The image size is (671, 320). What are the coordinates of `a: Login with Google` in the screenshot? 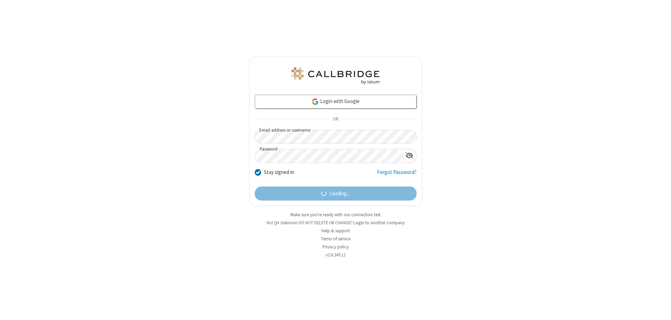 It's located at (336, 102).